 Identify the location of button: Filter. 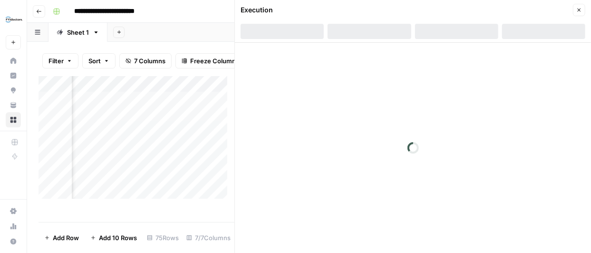
(60, 61).